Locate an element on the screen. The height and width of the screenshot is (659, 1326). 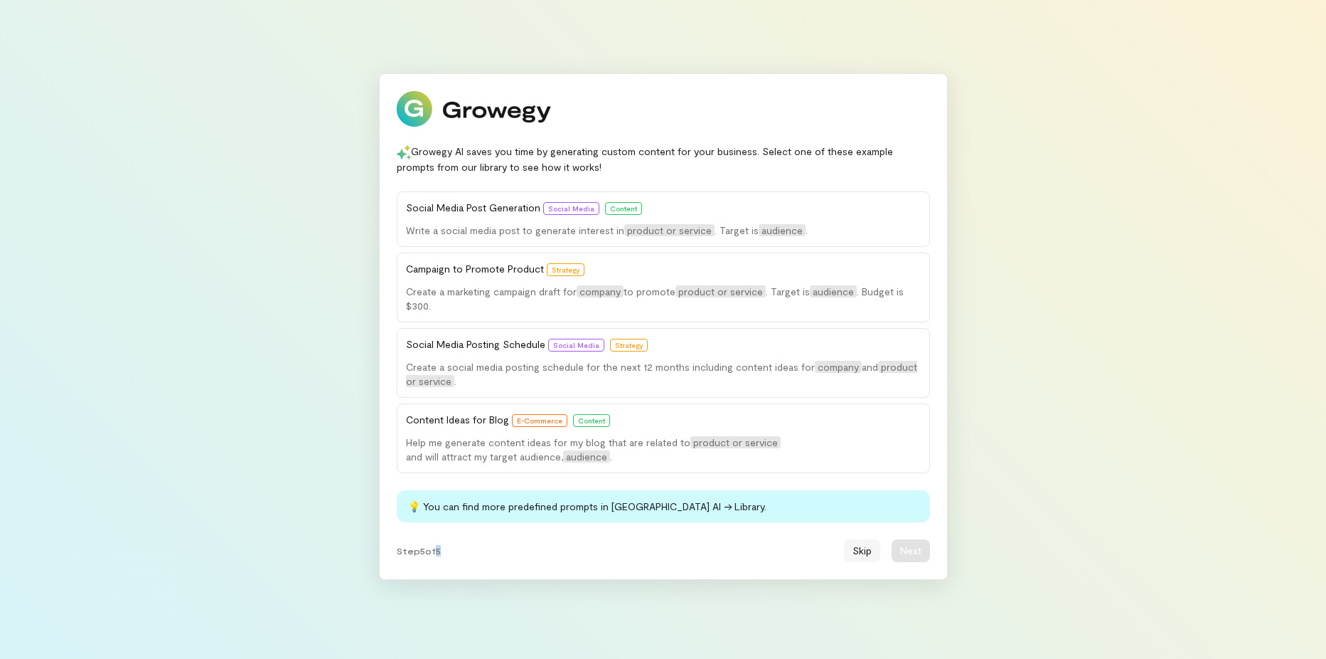
span: and is located at coordinates (870, 366).